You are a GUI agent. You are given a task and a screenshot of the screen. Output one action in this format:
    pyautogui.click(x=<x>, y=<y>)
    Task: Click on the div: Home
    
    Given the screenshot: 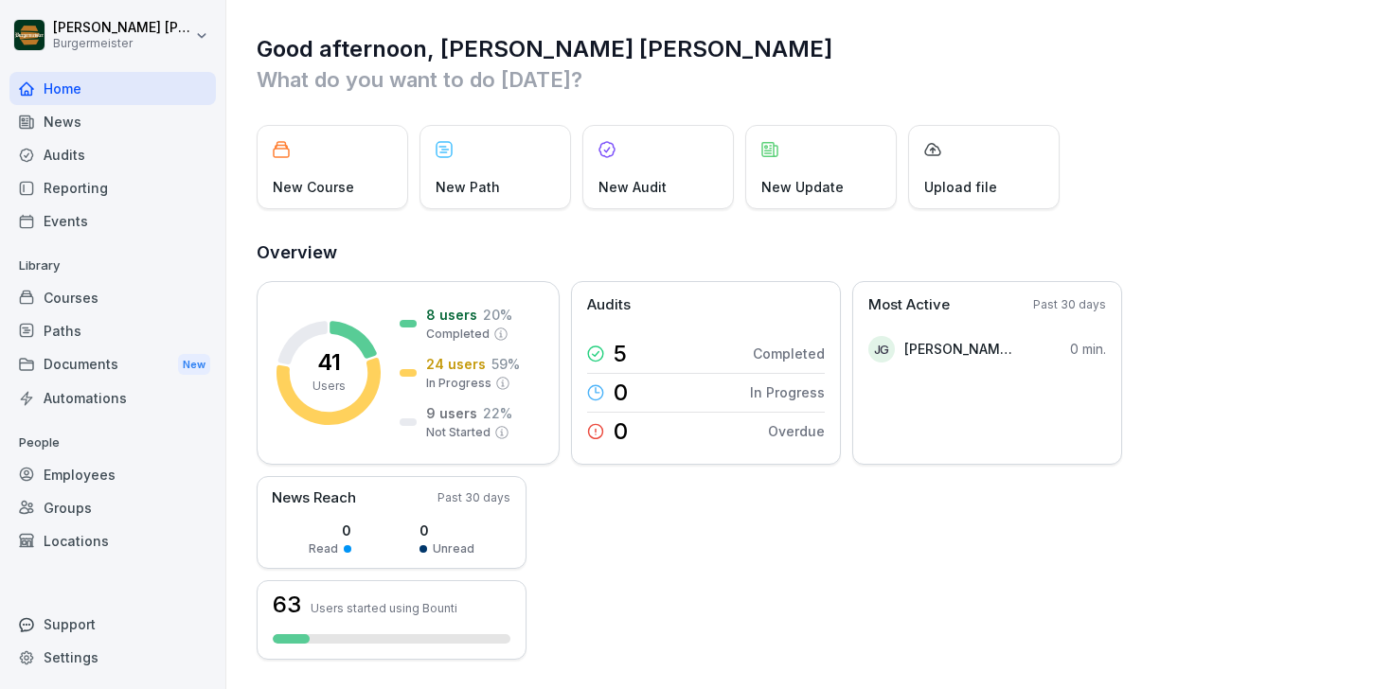 What is the action you would take?
    pyautogui.click(x=113, y=88)
    